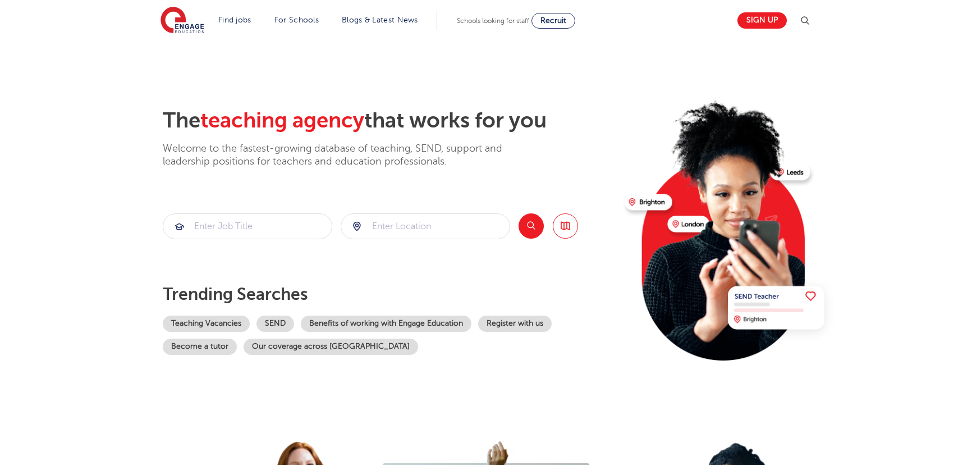  What do you see at coordinates (235, 20) in the screenshot?
I see `a: Find jobs` at bounding box center [235, 20].